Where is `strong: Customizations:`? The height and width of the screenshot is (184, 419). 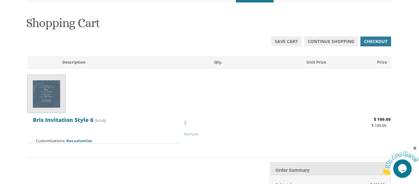 strong: Customizations: is located at coordinates (51, 140).